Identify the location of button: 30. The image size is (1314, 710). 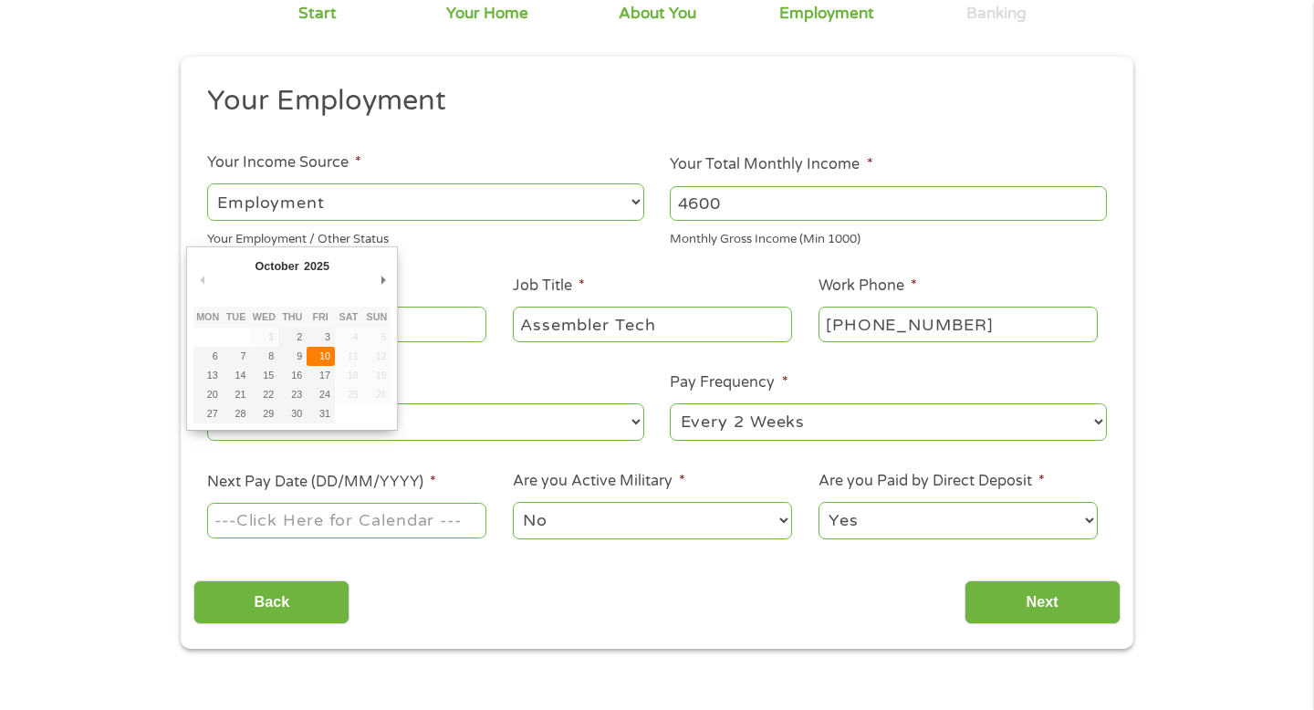
(292, 413).